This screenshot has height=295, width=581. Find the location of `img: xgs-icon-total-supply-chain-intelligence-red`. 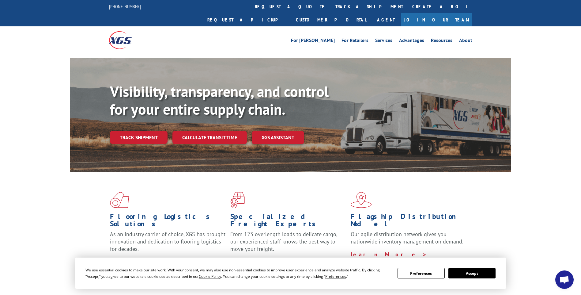

img: xgs-icon-total-supply-chain-intelligence-red is located at coordinates (119, 200).